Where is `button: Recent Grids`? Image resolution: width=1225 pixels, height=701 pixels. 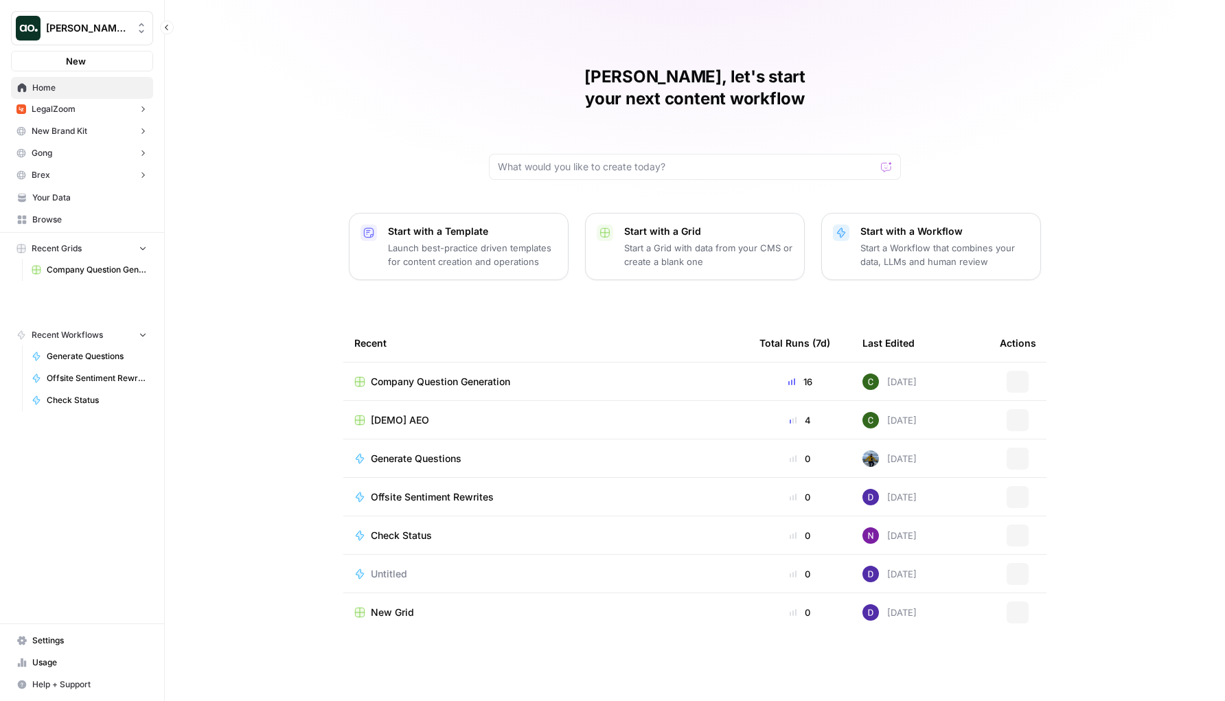
button: Recent Grids is located at coordinates (82, 249).